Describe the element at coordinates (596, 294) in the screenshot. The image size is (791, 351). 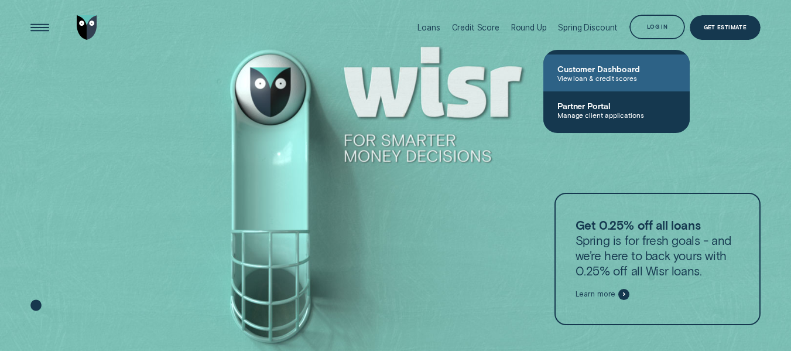
I see `span: Learn more` at that location.